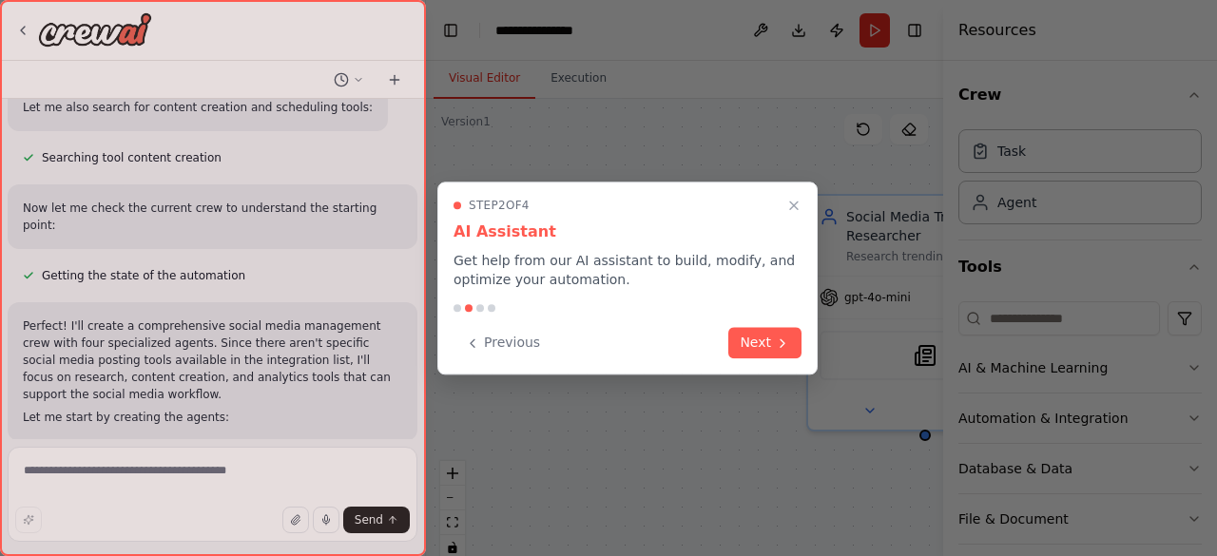 This screenshot has height=556, width=1217. Describe the element at coordinates (627, 270) in the screenshot. I see `p: Get help from our AI assistant to build, modify, and optimize your automation.` at that location.